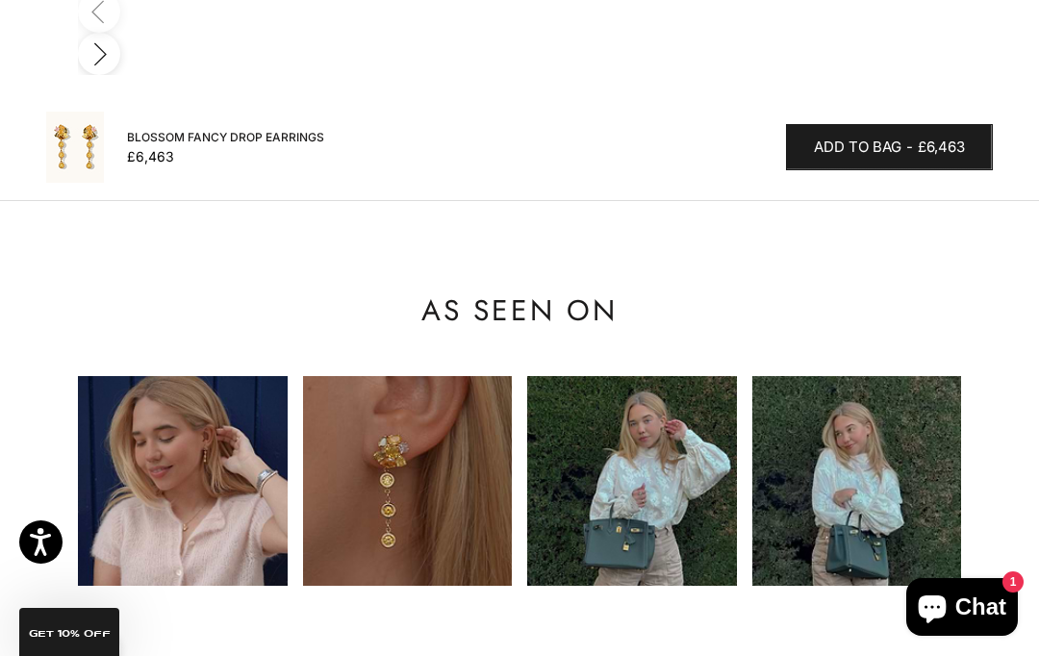 This screenshot has width=1039, height=656. What do you see at coordinates (69, 634) in the screenshot?
I see `span: GET 10% Off` at bounding box center [69, 634].